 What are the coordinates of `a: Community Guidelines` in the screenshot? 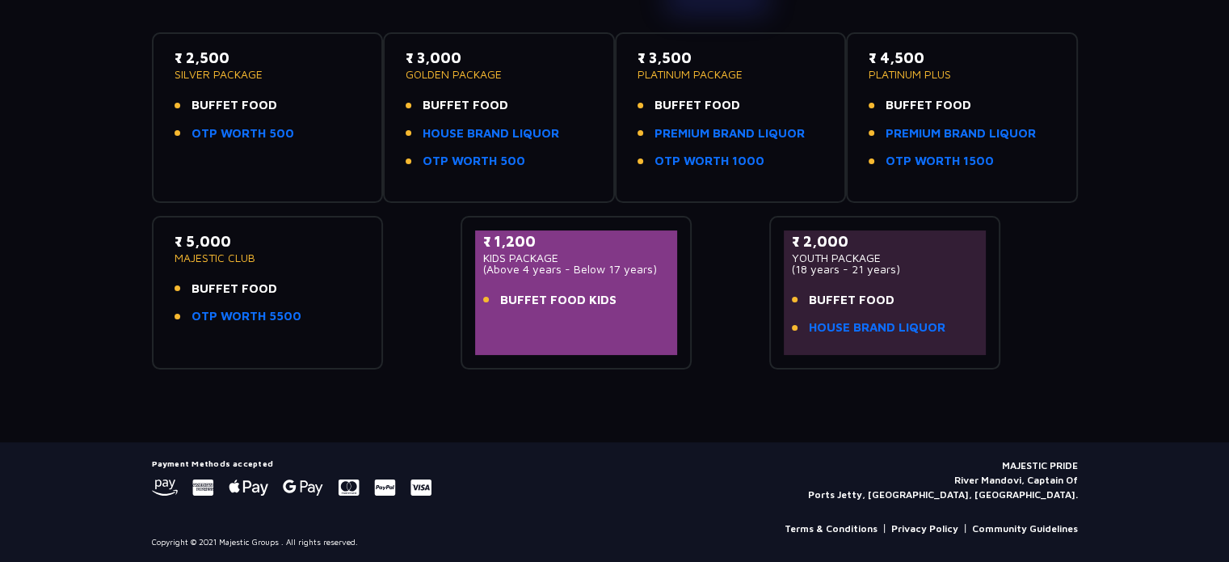 It's located at (1025, 529).